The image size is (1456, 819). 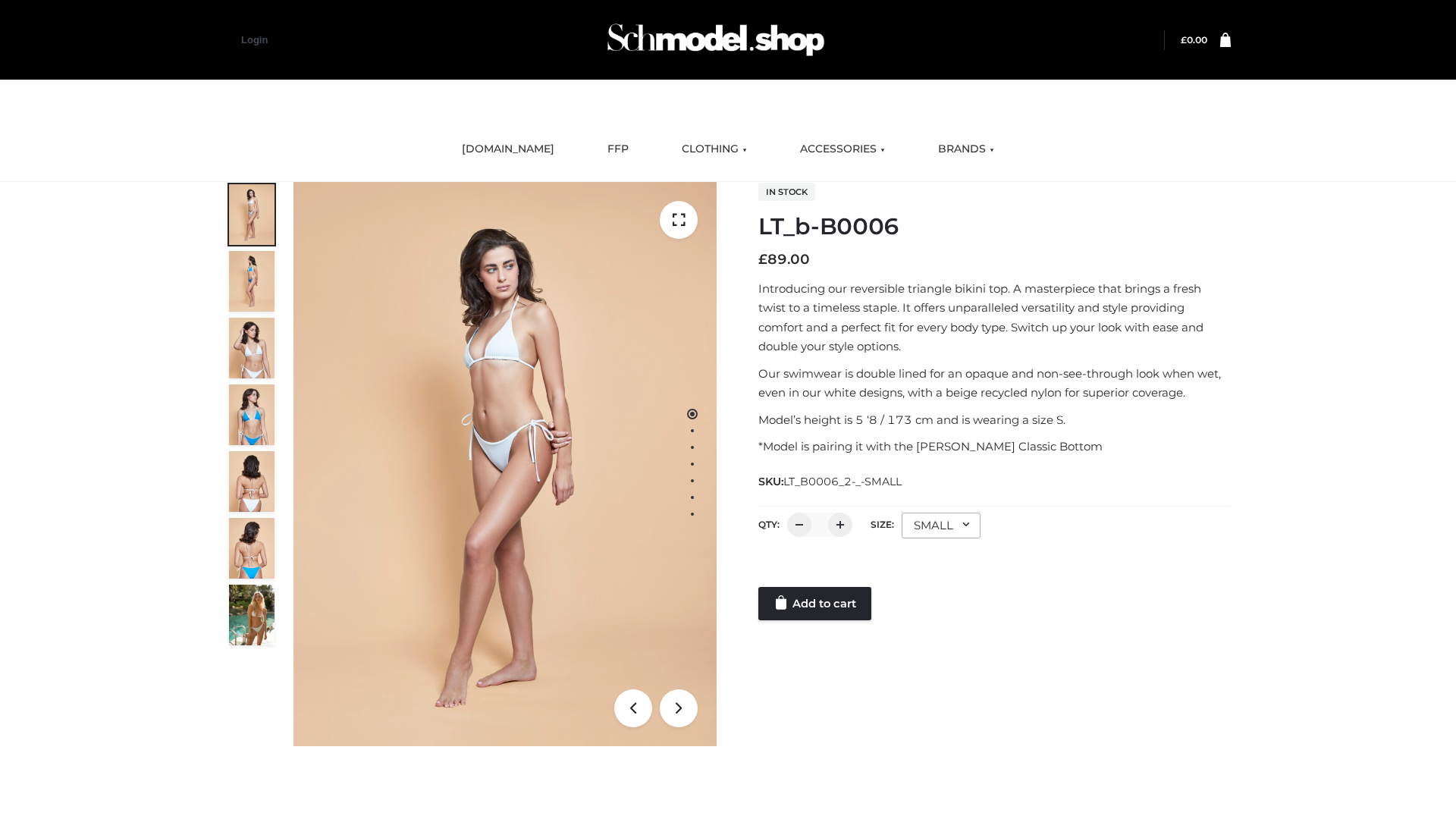 I want to click on img: Schmodel Admin 964, so click(x=716, y=40).